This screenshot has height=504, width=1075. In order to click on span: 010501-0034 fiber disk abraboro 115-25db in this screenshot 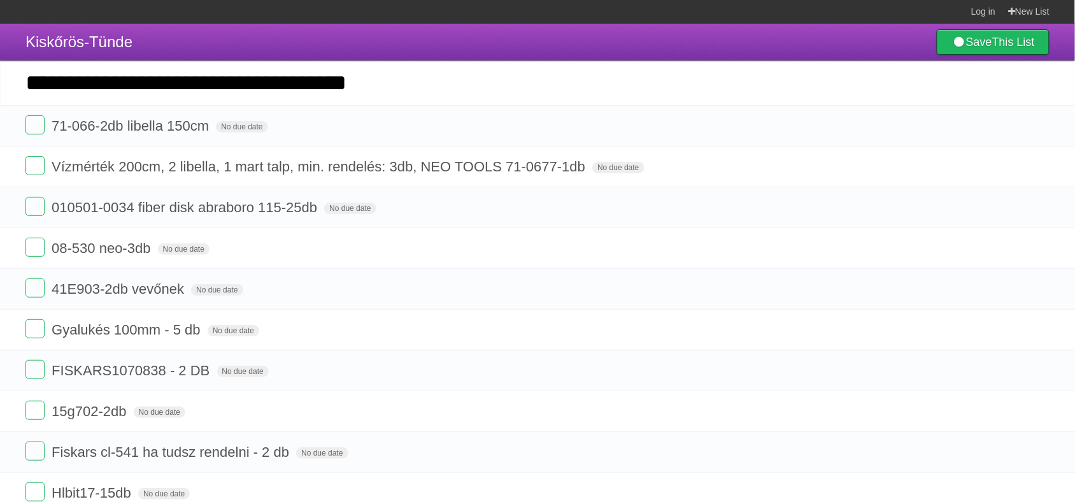, I will do `click(186, 207)`.